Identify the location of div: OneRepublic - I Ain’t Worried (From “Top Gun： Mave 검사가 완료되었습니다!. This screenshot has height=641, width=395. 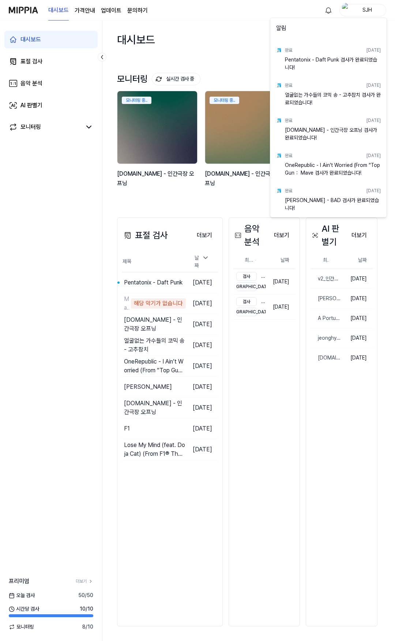
(333, 169).